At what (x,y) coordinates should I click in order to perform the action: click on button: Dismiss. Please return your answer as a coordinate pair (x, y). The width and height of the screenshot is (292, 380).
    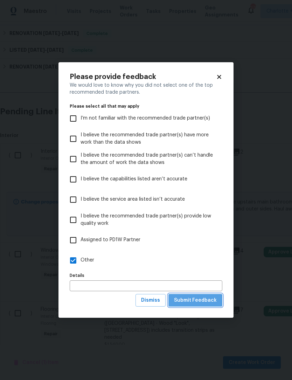
    Looking at the image, I should click on (150, 300).